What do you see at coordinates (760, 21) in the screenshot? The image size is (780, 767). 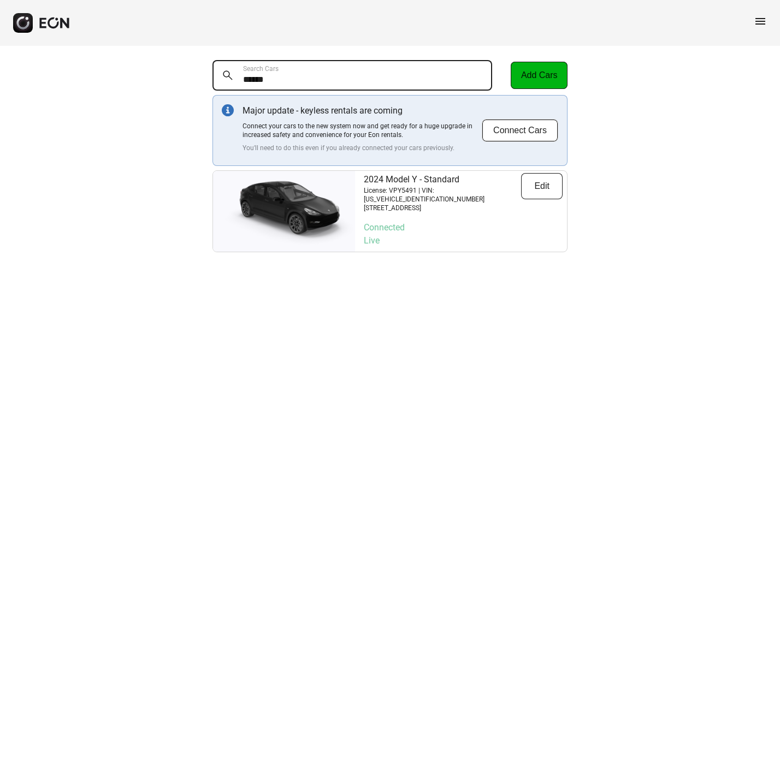 I see `span: menu` at bounding box center [760, 21].